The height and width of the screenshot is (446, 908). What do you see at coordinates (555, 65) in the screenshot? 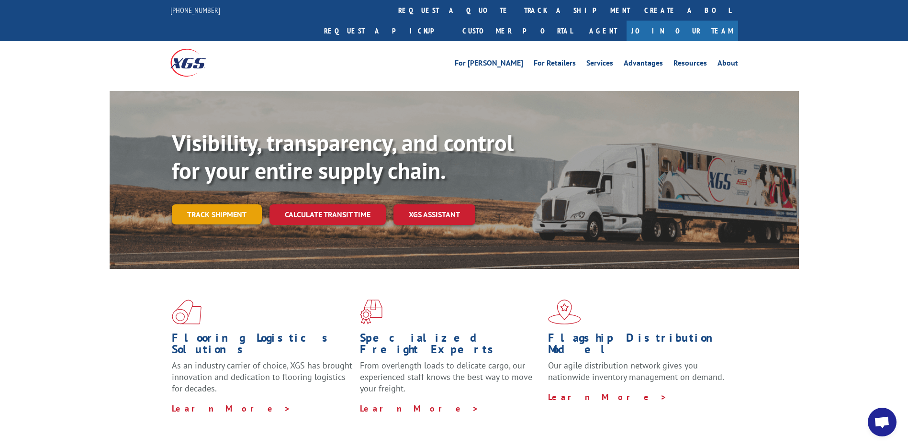
I see `a: For Retailers` at bounding box center [555, 65].